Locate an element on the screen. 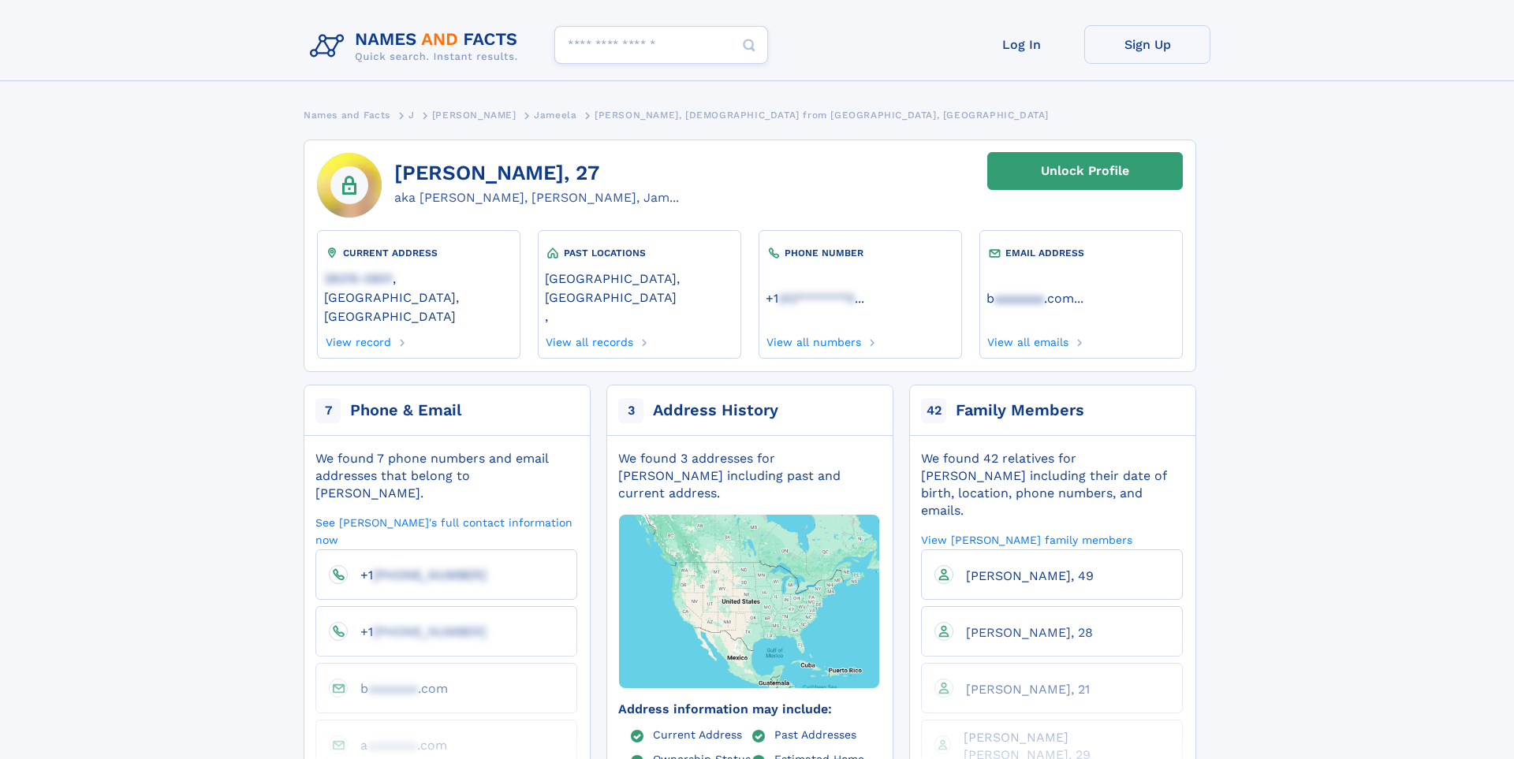  a: View record is located at coordinates (357, 340).